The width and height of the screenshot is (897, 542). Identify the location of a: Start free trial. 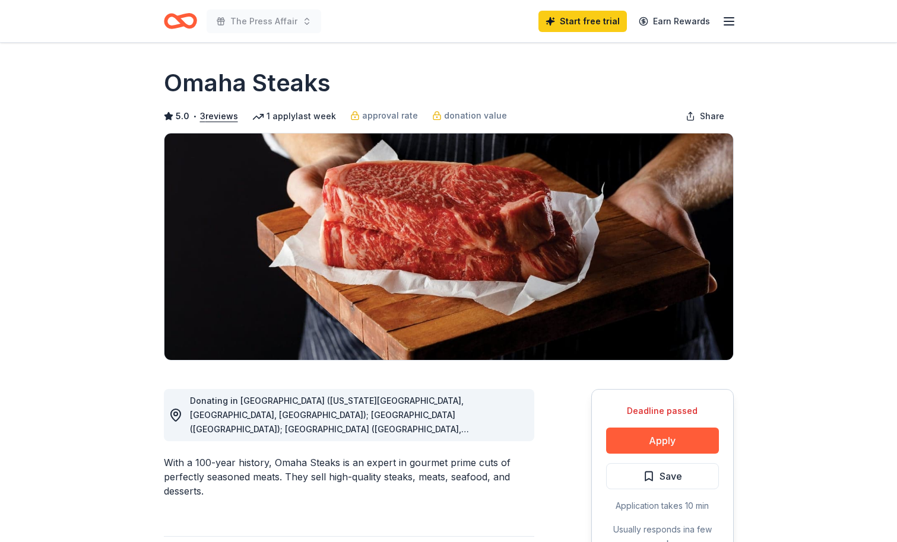
(582, 21).